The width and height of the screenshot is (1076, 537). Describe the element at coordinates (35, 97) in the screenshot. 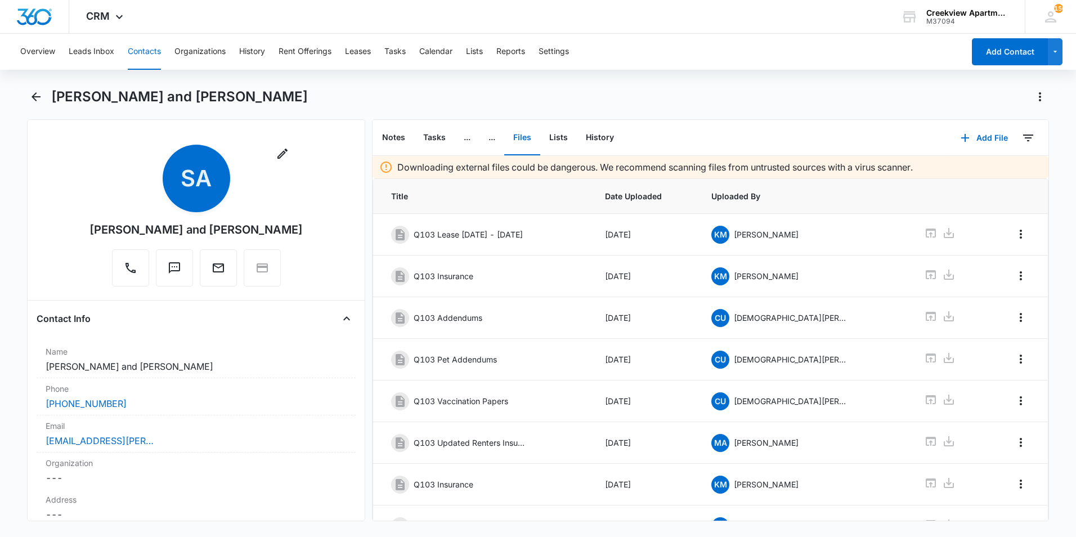

I see `button: Back` at that location.